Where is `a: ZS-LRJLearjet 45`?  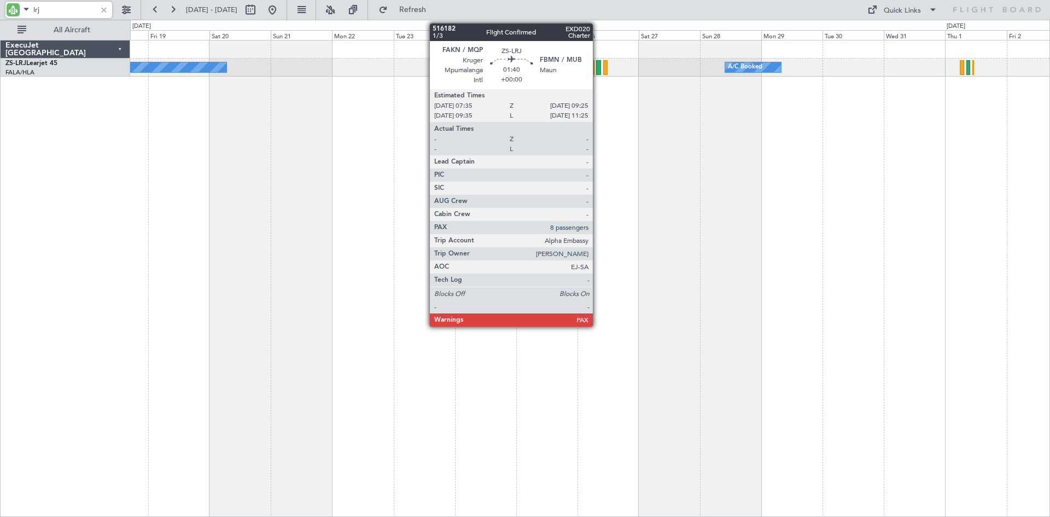
a: ZS-LRJLearjet 45 is located at coordinates (31, 63).